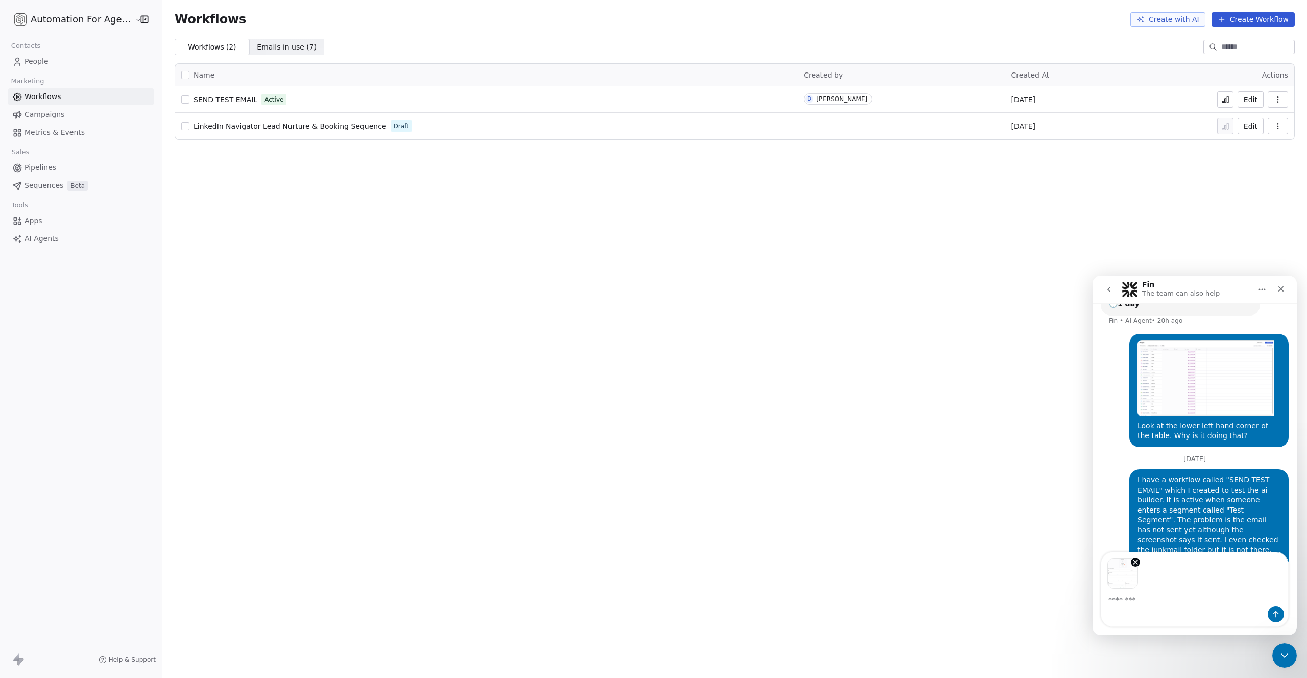  What do you see at coordinates (1253, 19) in the screenshot?
I see `button: Create Workflow` at bounding box center [1253, 19].